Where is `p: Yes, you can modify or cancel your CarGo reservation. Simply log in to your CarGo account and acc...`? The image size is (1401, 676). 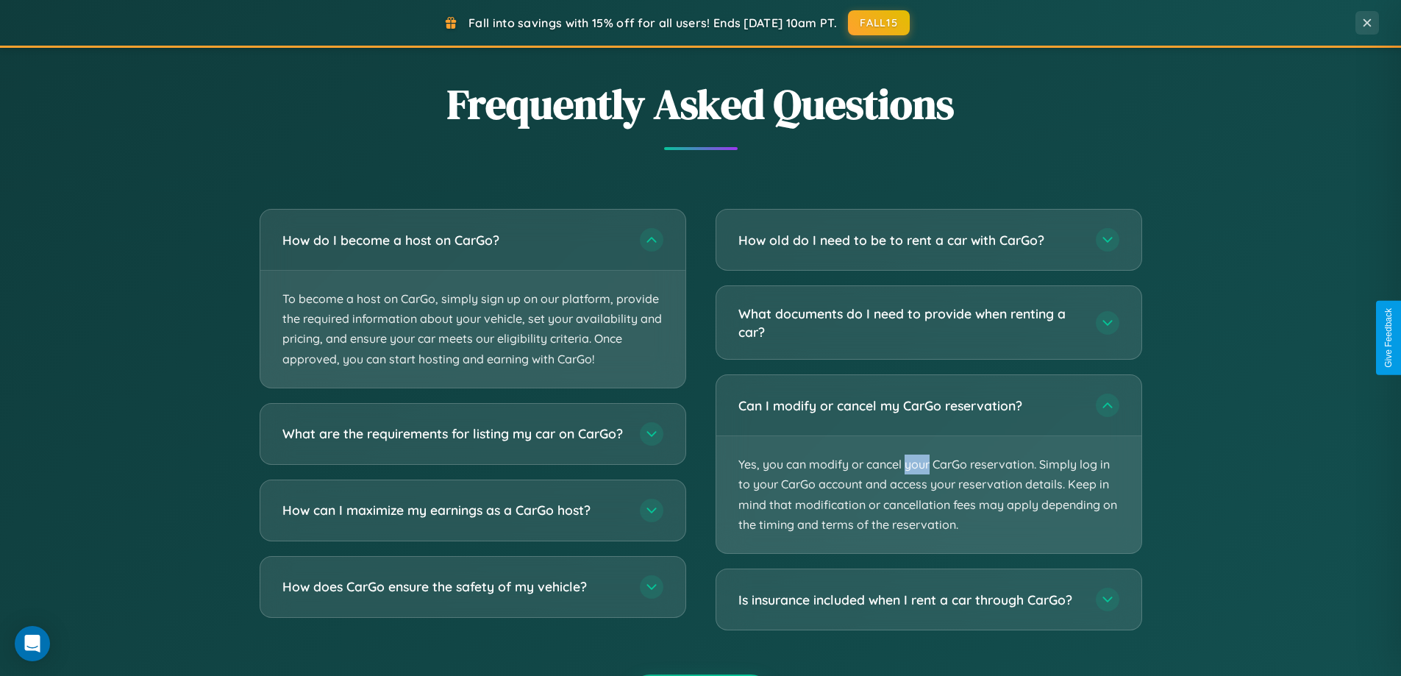
p: Yes, you can modify or cancel your CarGo reservation. Simply log in to your CarGo account and acc... is located at coordinates (929, 494).